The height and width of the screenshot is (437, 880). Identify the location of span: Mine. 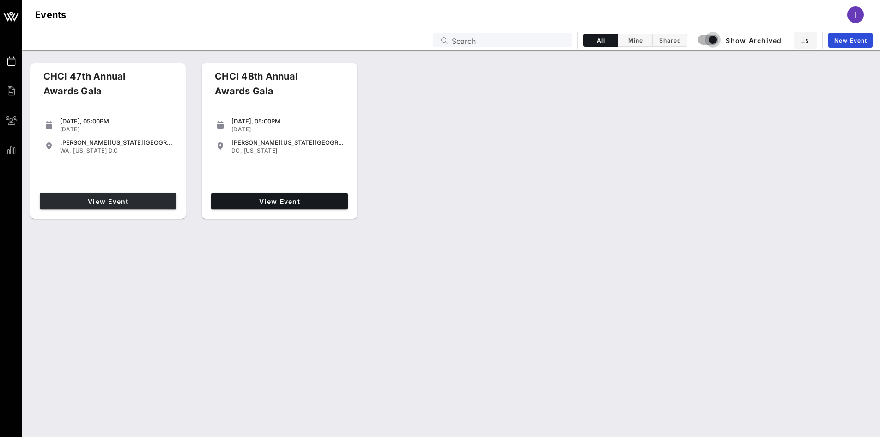
(635, 40).